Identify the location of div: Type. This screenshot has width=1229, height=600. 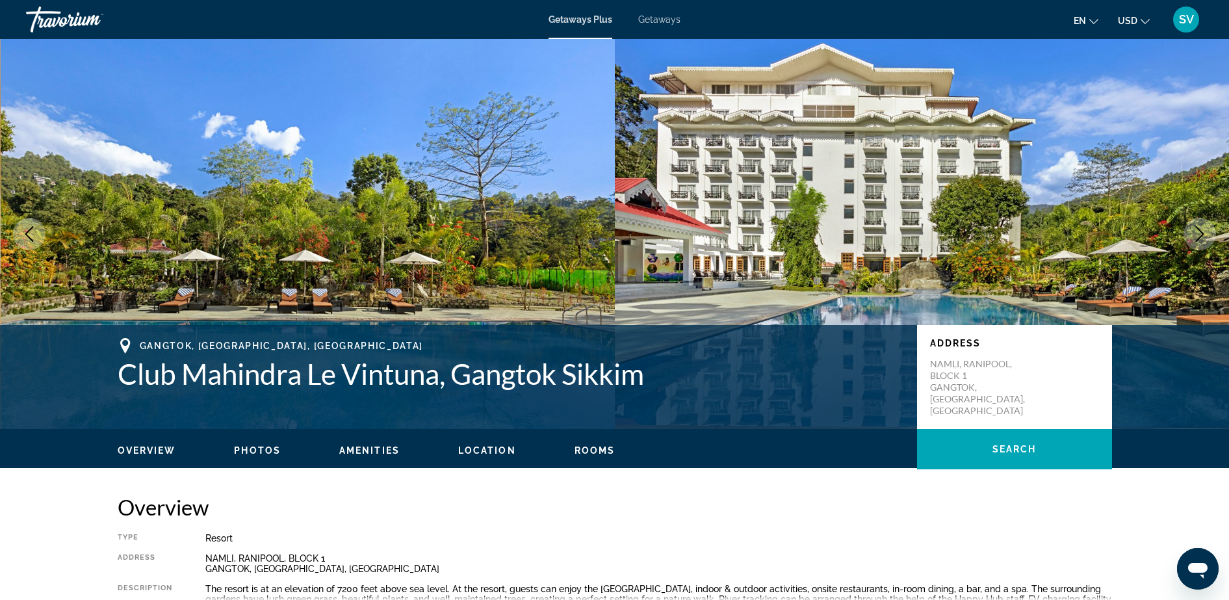
(145, 538).